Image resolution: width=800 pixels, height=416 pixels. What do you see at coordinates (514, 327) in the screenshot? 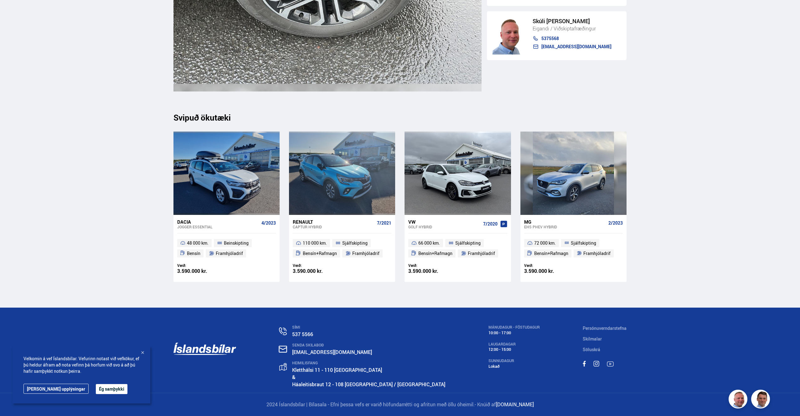
I see `div: MÁNUDAGUR - FÖSTUDAGUR` at bounding box center [514, 327].